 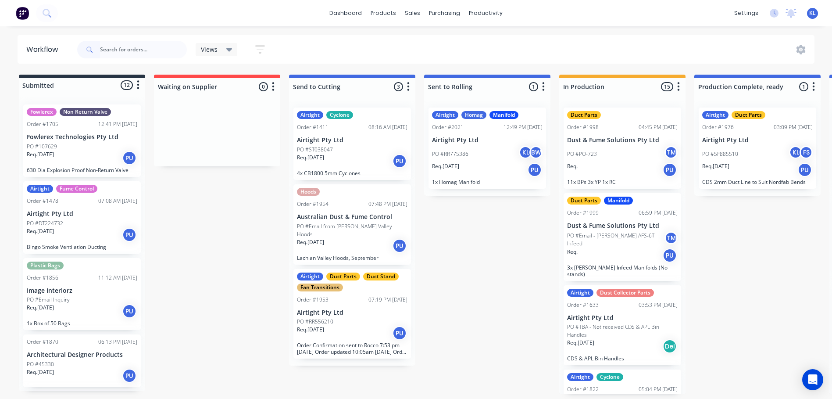 I want to click on p: PO #RR556210, so click(x=315, y=322).